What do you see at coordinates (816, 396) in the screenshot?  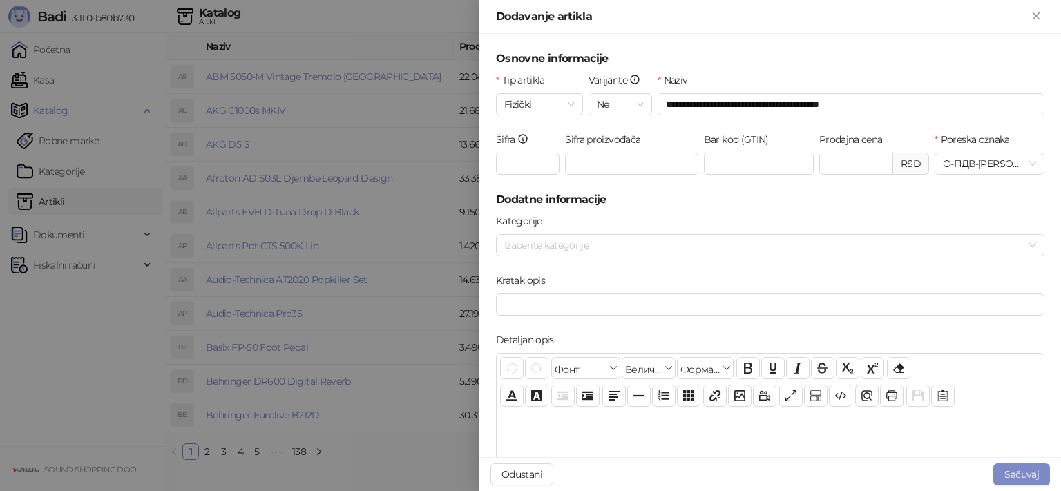 I see `button: Прикажи блокове` at bounding box center [816, 396].